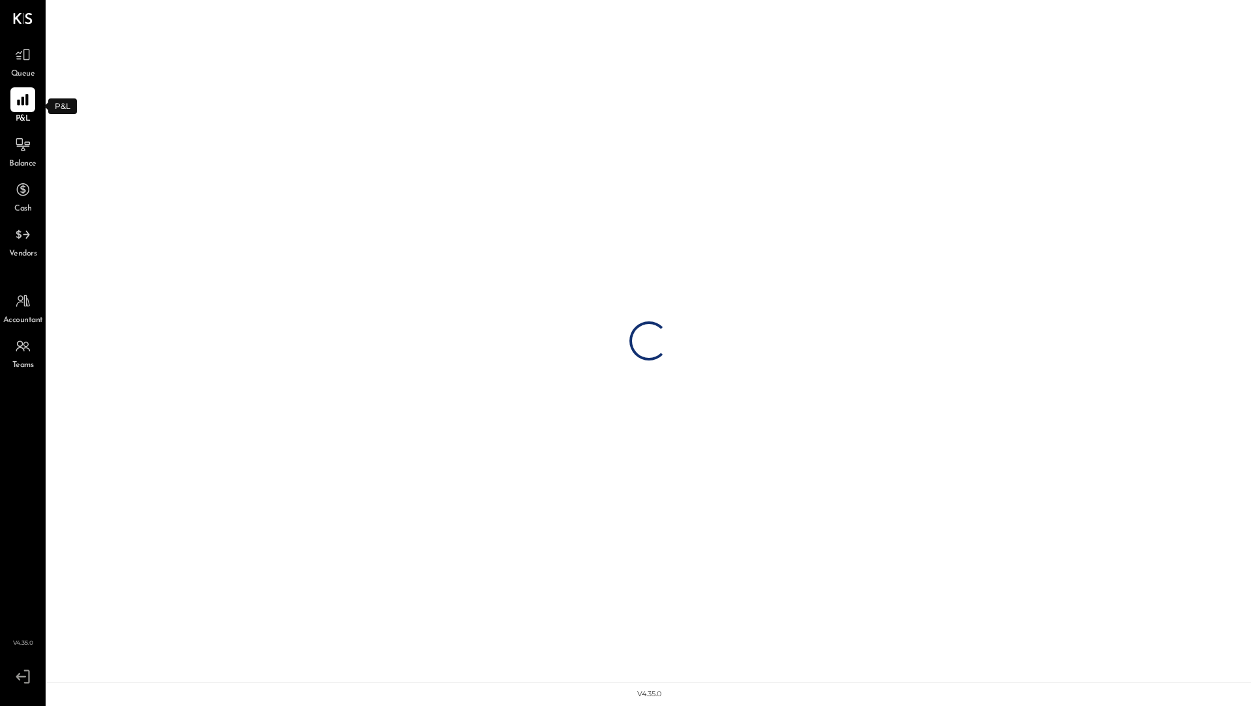 The width and height of the screenshot is (1251, 706). Describe the element at coordinates (23, 254) in the screenshot. I see `span: Vendors` at that location.